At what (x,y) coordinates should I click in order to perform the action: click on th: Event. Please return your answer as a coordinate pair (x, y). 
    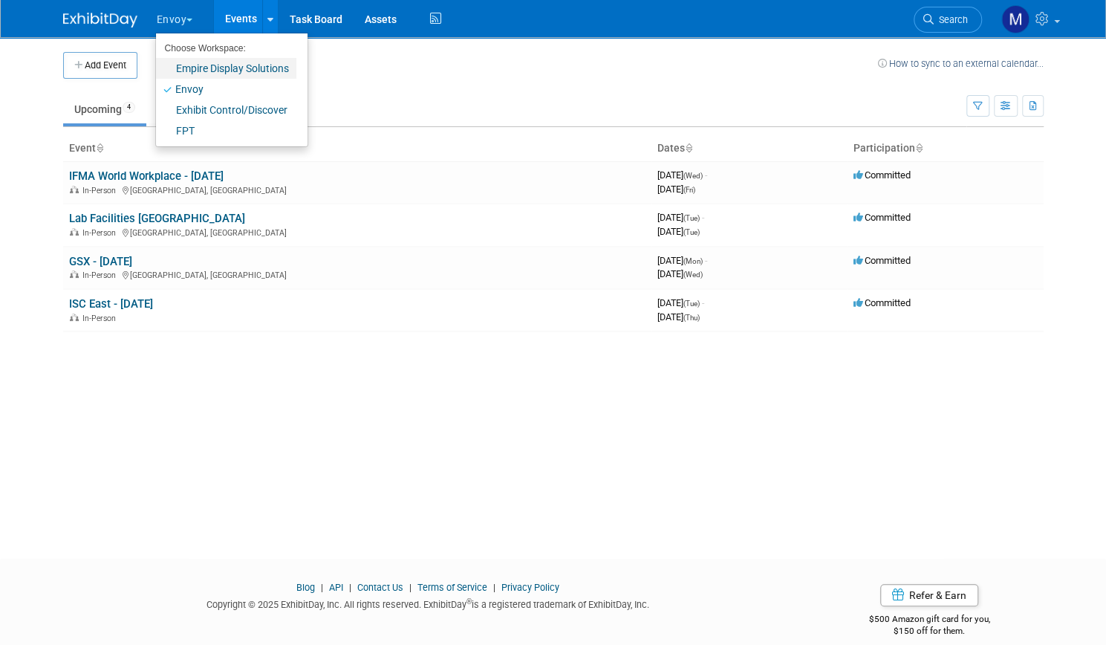
    Looking at the image, I should click on (357, 149).